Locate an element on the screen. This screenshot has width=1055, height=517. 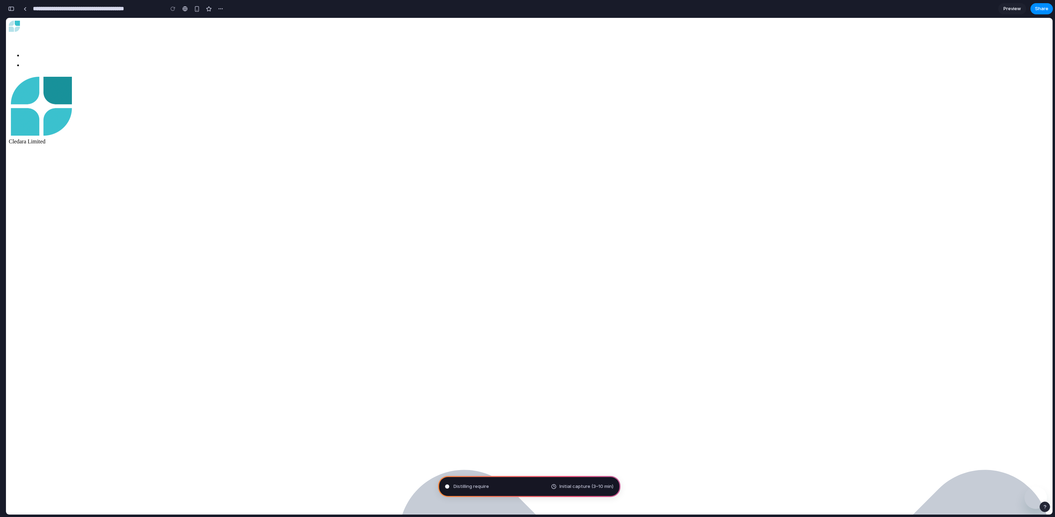
img: Cledara logo is located at coordinates (8, 8).